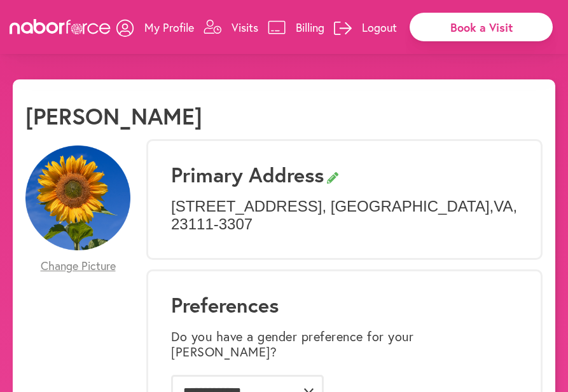 This screenshot has height=392, width=568. Describe the element at coordinates (310, 27) in the screenshot. I see `p: Billing` at that location.